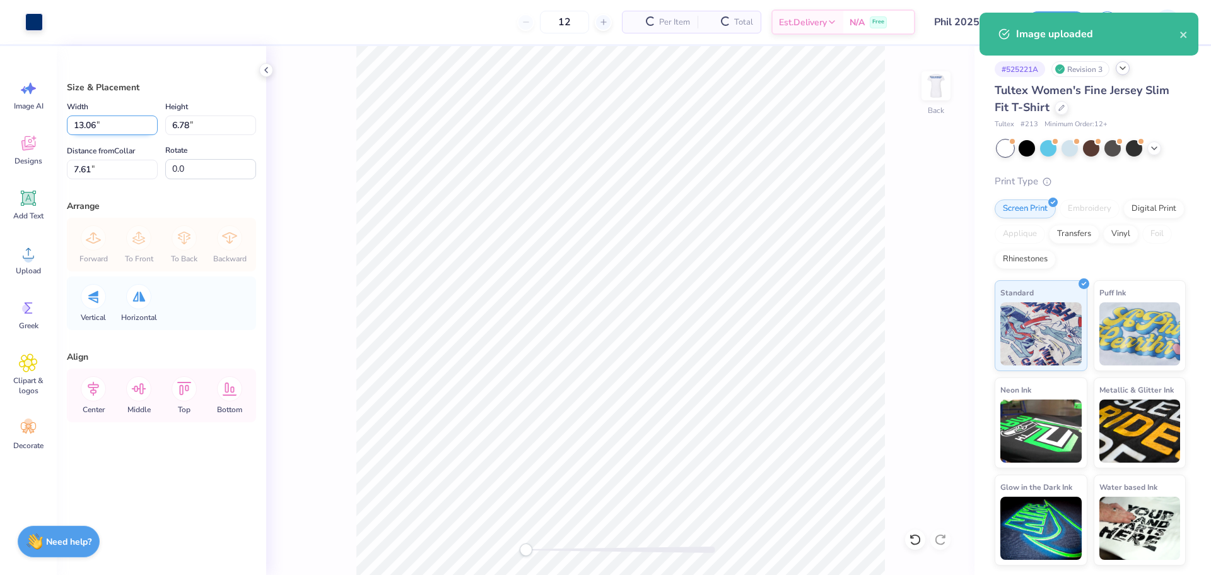 Image resolution: width=1211 pixels, height=575 pixels. Describe the element at coordinates (28, 271) in the screenshot. I see `span: Upload` at that location.